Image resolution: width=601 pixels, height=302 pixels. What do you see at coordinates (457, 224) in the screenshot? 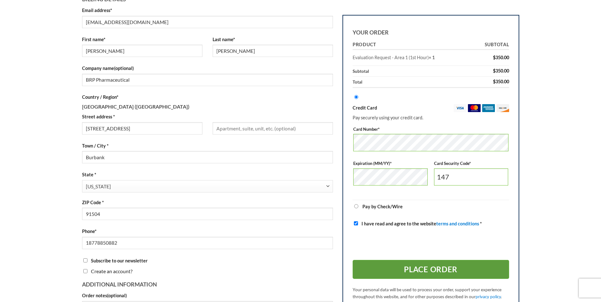
I see `a: terms and conditions` at bounding box center [457, 224].